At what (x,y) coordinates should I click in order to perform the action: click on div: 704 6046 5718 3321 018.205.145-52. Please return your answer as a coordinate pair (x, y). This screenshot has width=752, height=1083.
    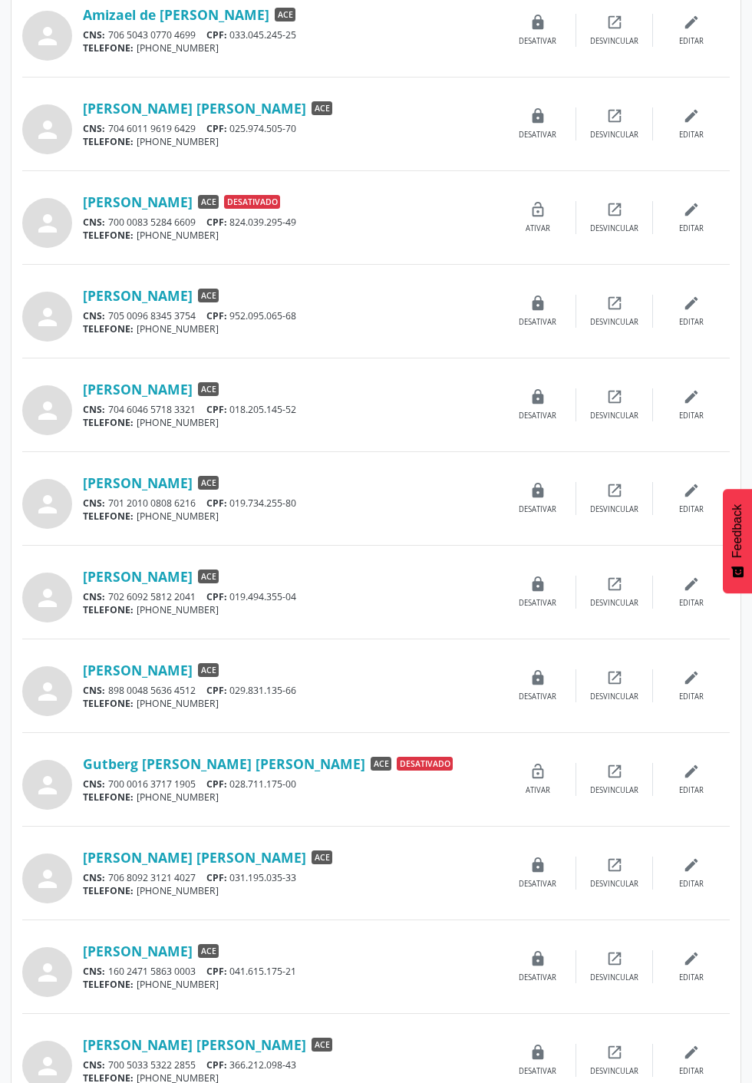
    Looking at the image, I should click on (291, 409).